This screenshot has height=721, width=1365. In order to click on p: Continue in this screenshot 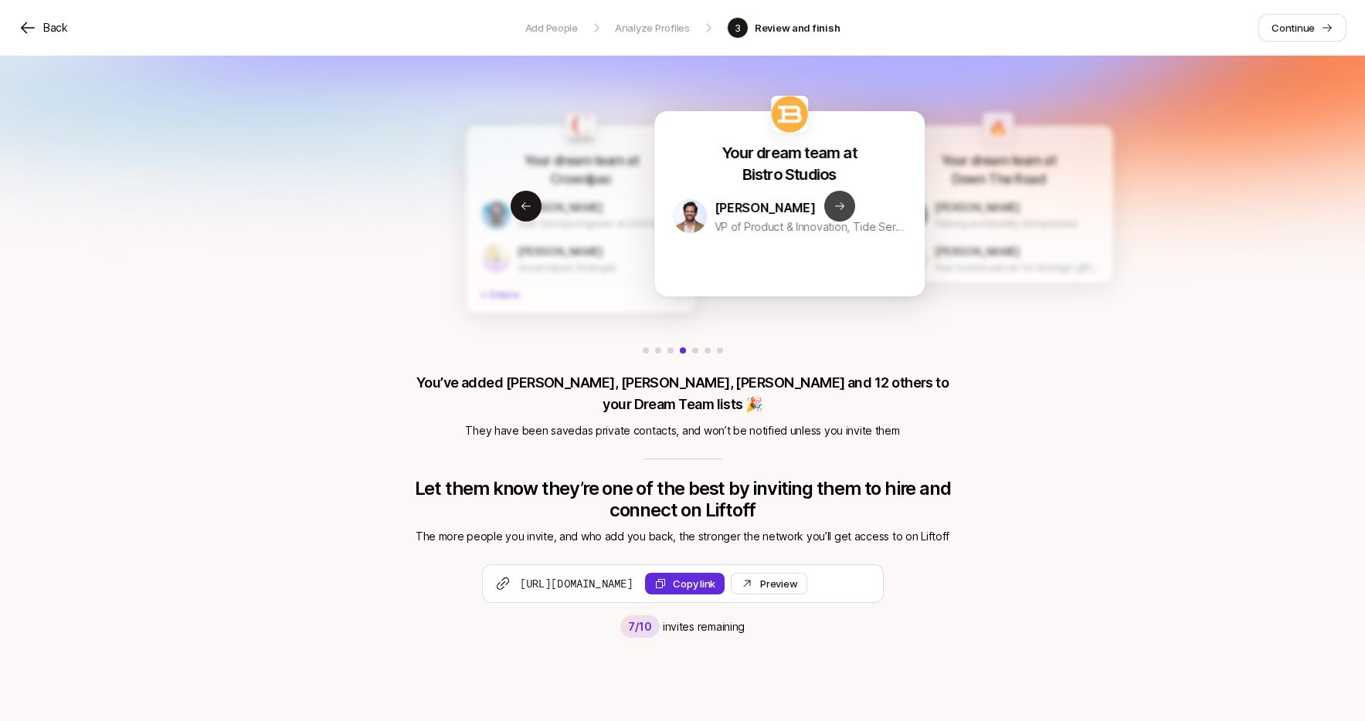, I will do `click(1293, 28)`.